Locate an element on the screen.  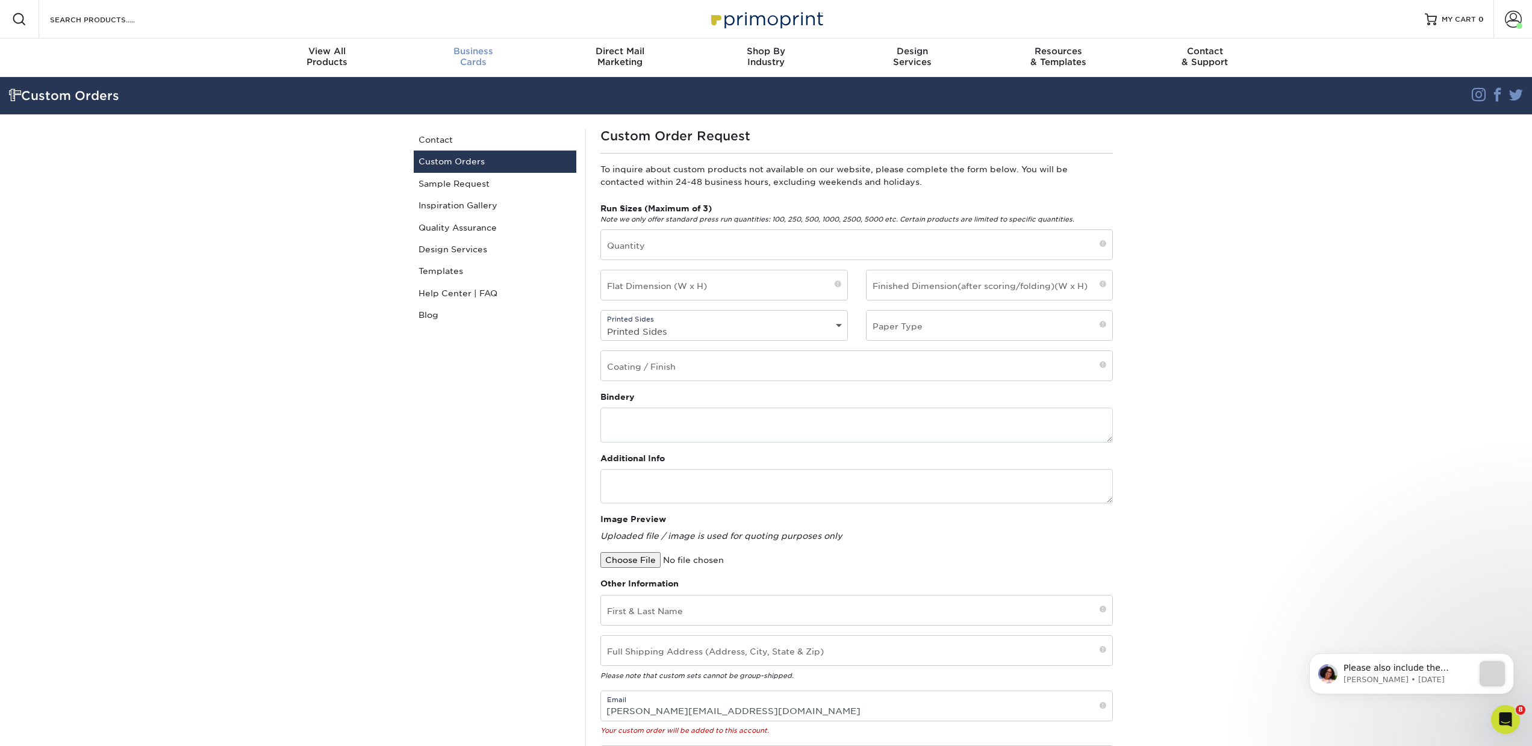
span: Contact is located at coordinates (1204, 51).